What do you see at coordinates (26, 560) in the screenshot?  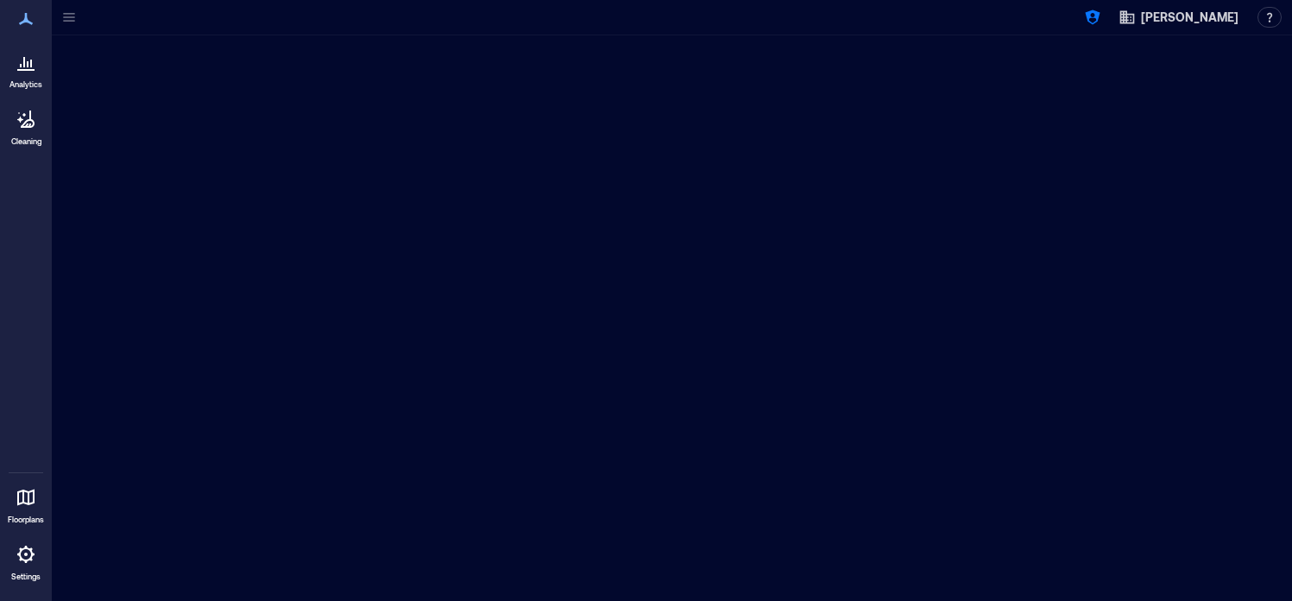 I see `a: Settings` at bounding box center [26, 560].